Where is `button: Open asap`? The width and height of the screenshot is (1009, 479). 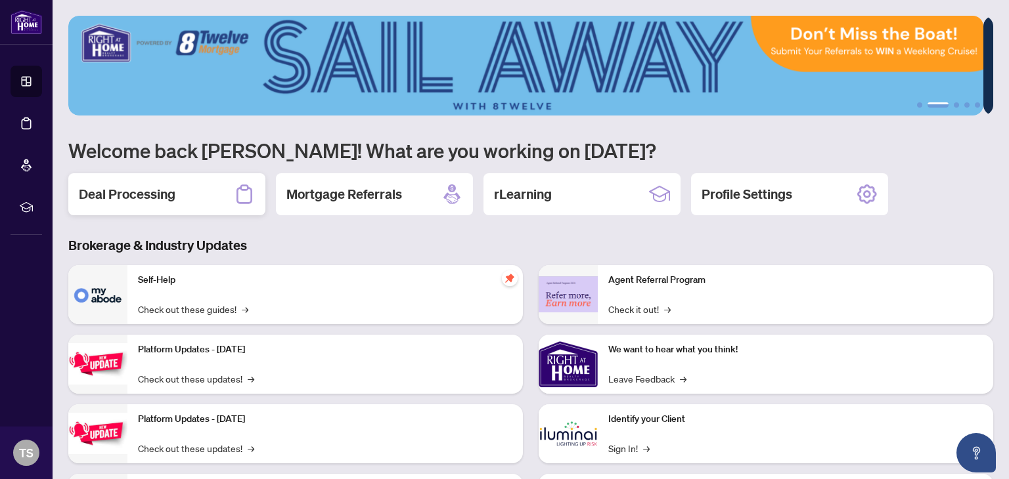 button: Open asap is located at coordinates (976, 453).